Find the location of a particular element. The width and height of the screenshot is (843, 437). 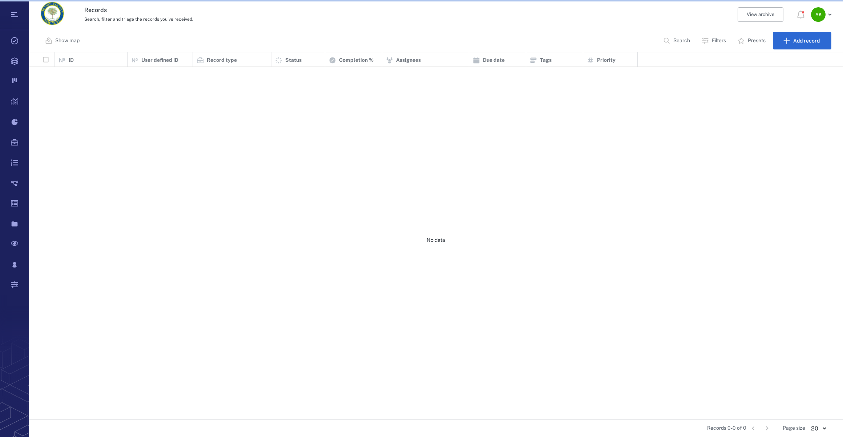

p: Due date is located at coordinates (494, 60).